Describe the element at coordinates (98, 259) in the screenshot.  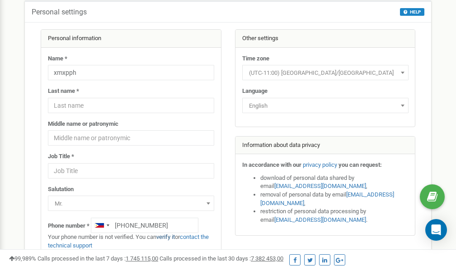
I see `span: Calls processed in the last 7 days :` at that location.